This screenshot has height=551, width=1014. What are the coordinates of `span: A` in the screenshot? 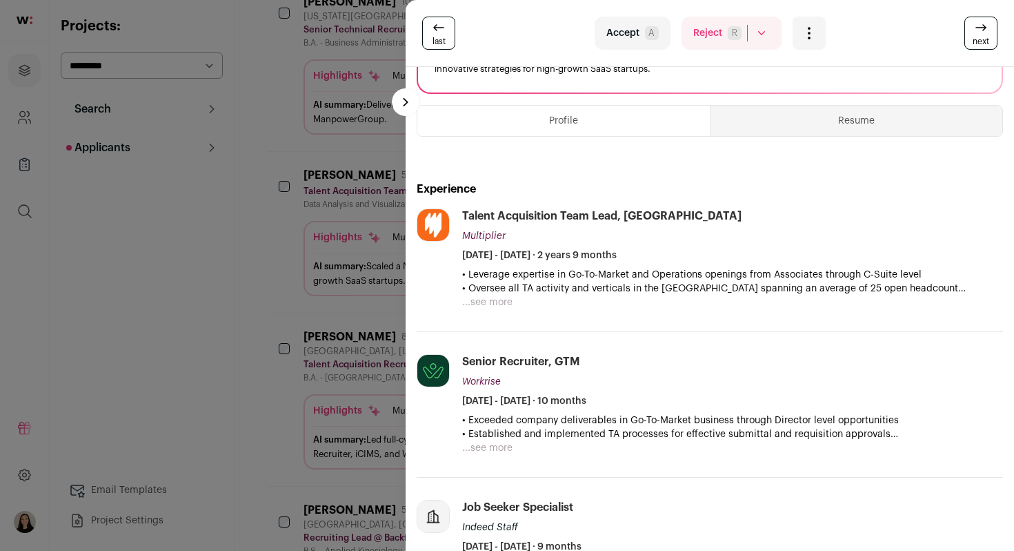 It's located at (652, 33).